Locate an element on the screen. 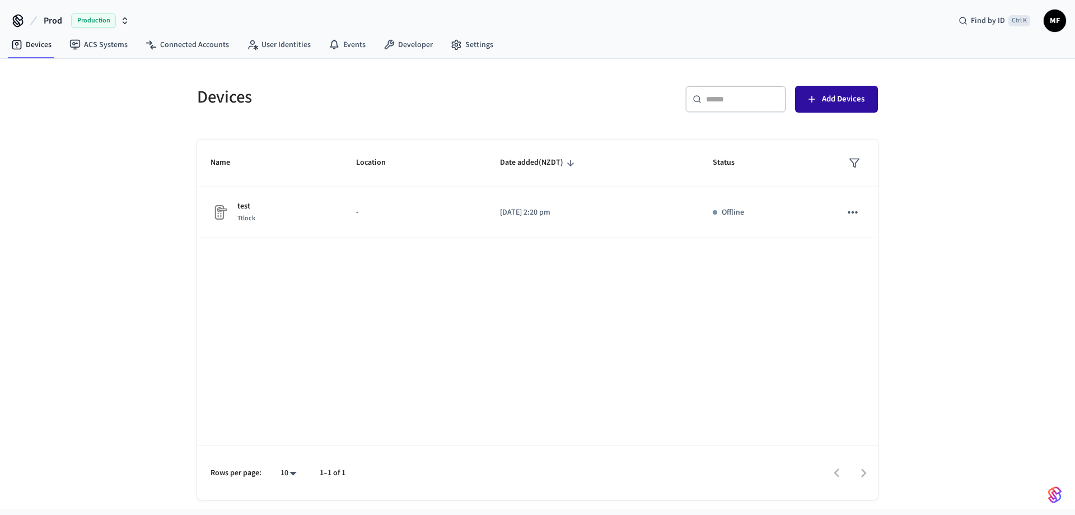 This screenshot has width=1075, height=515. a: Developer is located at coordinates (408, 45).